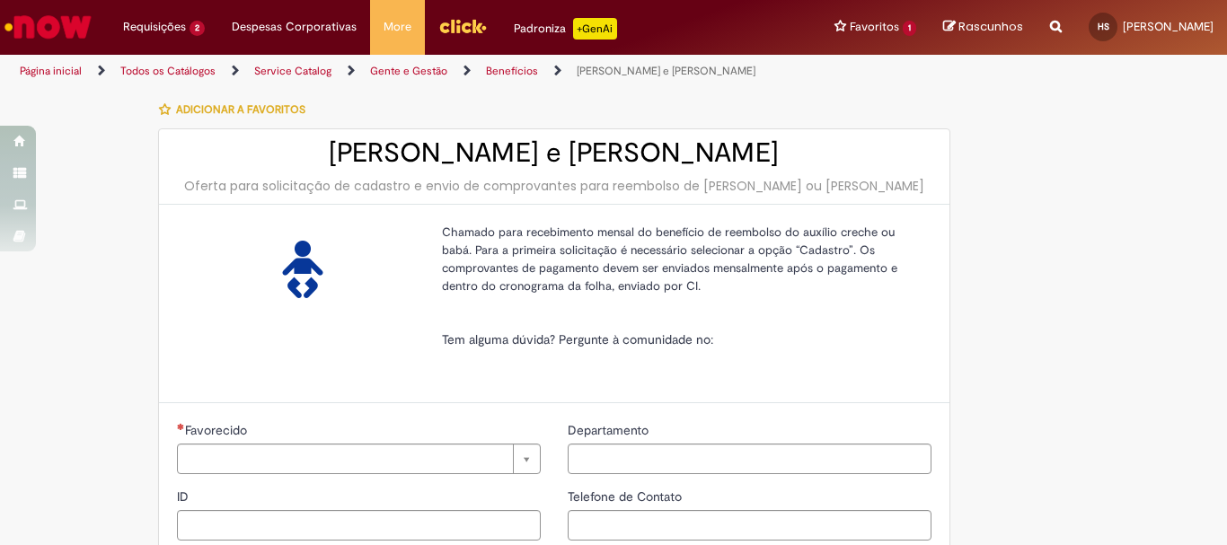 Image resolution: width=1227 pixels, height=545 pixels. What do you see at coordinates (680, 339) in the screenshot?
I see `p: Tem alguma dúvida? Pergunte à comunidade no:` at bounding box center [680, 339].